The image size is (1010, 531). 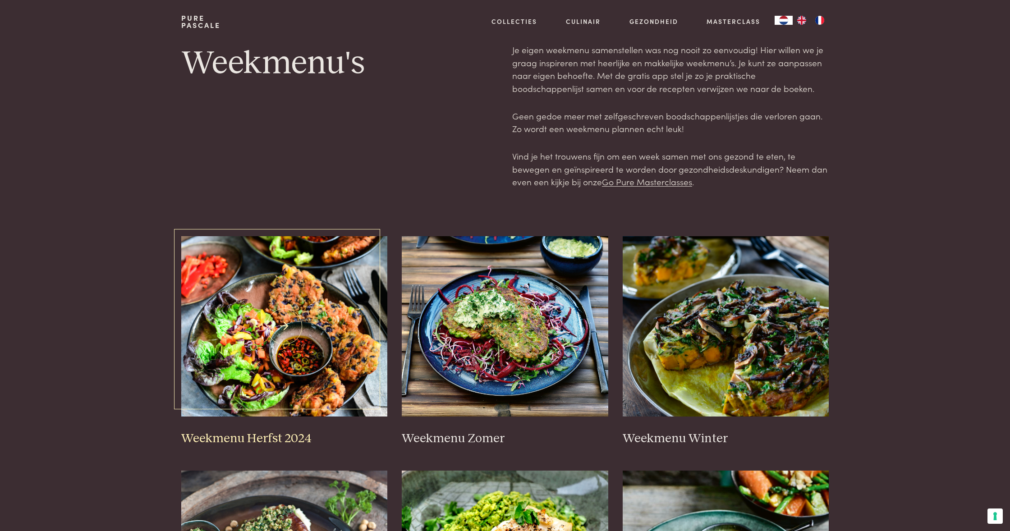 What do you see at coordinates (505, 326) in the screenshot?
I see `img: Weekmenu Zomer` at bounding box center [505, 326].